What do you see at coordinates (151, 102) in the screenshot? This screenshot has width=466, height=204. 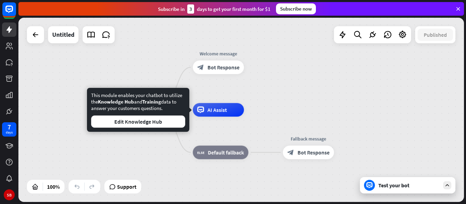 I see `span: Training` at bounding box center [151, 102].